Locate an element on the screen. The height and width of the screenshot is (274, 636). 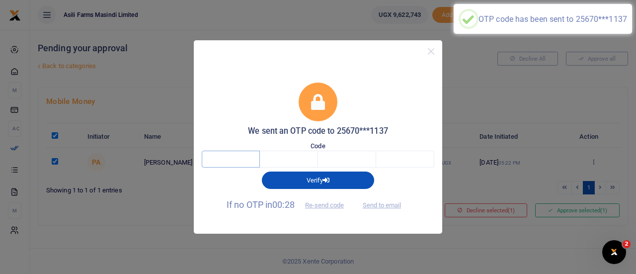
button: Close is located at coordinates (431, 51).